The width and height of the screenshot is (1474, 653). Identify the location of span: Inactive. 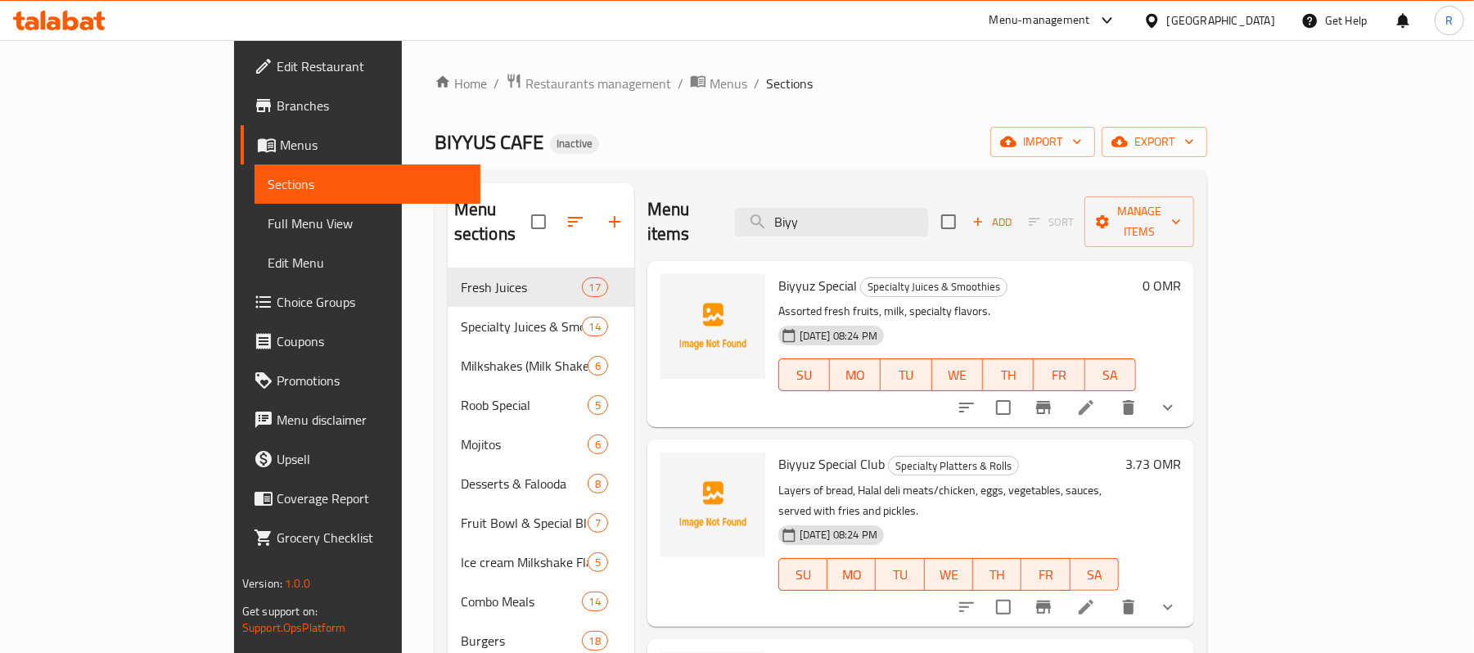
(574, 143).